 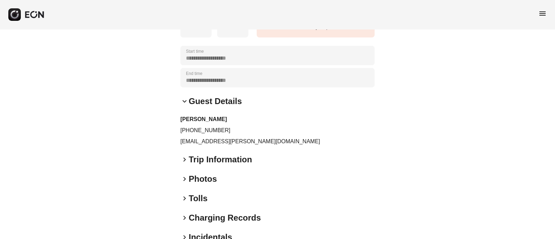 I want to click on h2: Trip Information, so click(x=220, y=160).